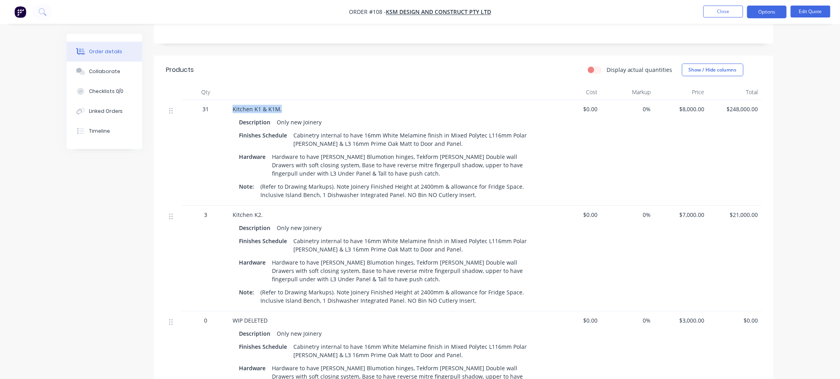 The image size is (840, 379). What do you see at coordinates (681, 214) in the screenshot?
I see `span: $7,000.00` at bounding box center [681, 214].